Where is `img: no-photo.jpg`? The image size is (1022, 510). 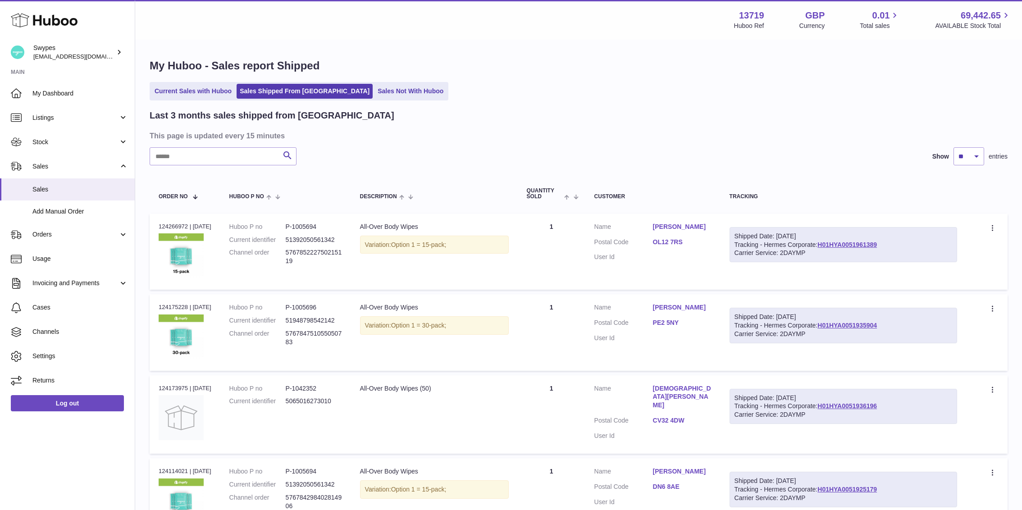 img: no-photo.jpg is located at coordinates (181, 418).